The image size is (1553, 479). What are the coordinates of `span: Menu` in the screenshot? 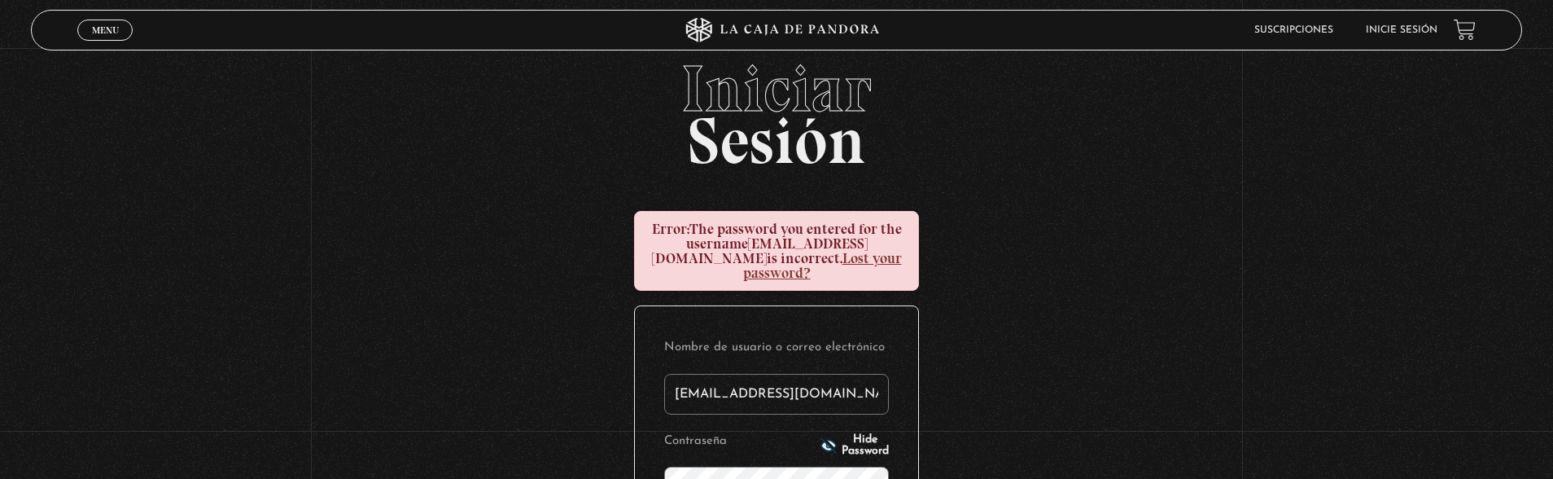 It's located at (105, 30).